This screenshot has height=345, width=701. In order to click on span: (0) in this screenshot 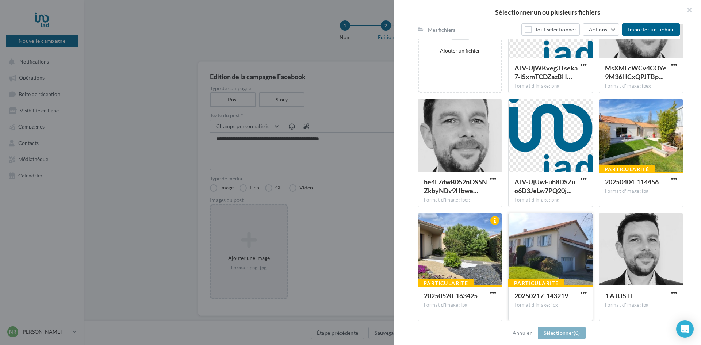, I will do `click(577, 333)`.